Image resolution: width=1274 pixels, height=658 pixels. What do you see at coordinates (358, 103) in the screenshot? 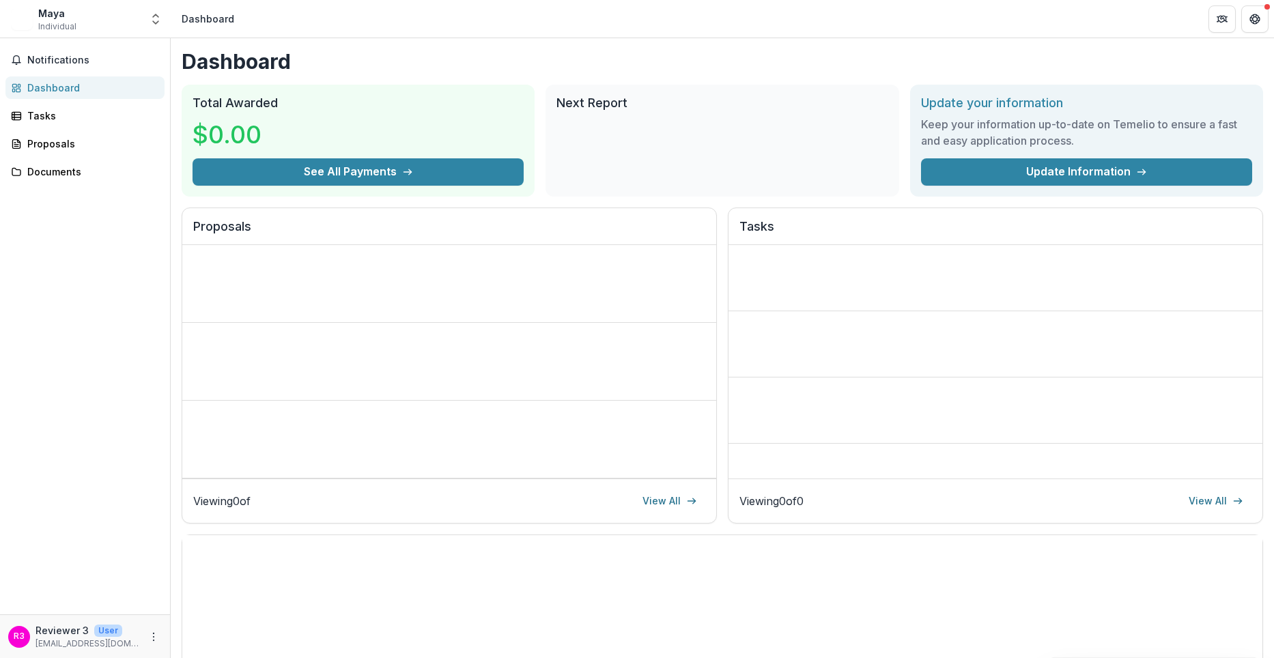
I see `h2: Total Awarded` at bounding box center [358, 103].